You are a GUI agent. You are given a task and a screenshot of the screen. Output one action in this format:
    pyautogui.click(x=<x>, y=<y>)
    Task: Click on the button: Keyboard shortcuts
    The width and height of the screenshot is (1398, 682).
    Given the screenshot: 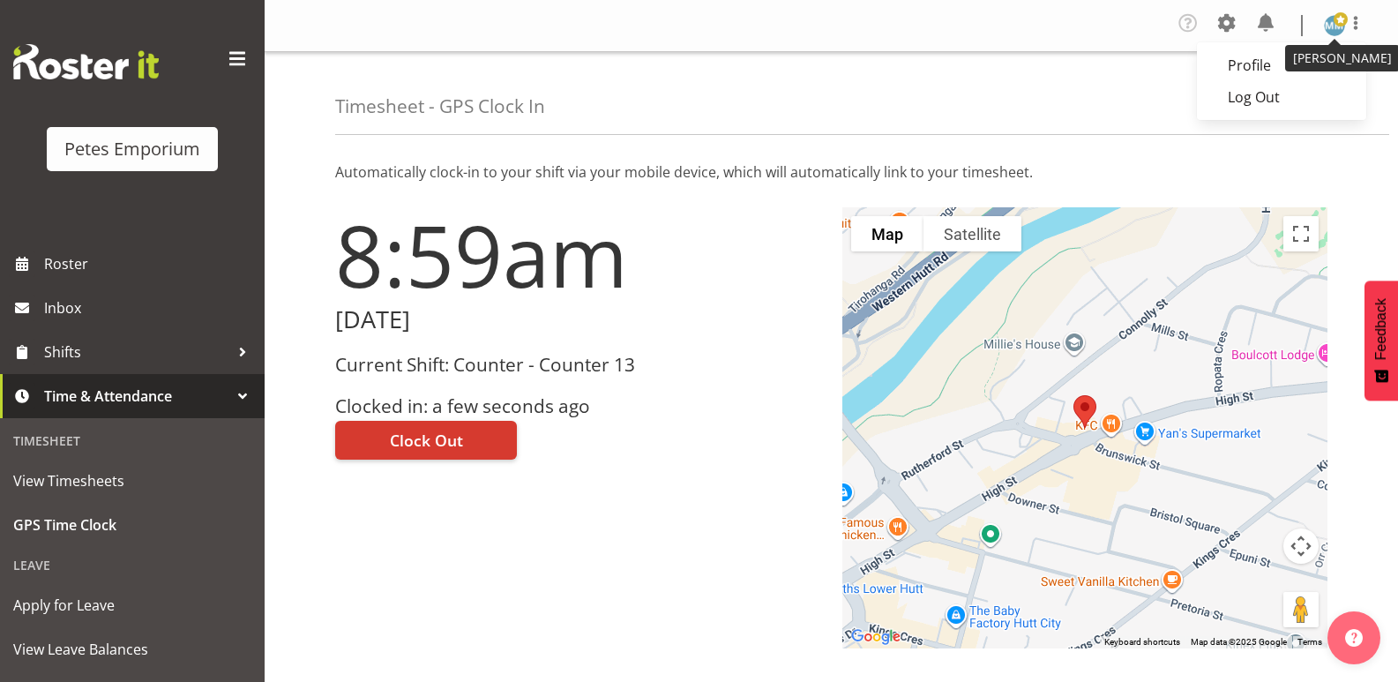 What is the action you would take?
    pyautogui.click(x=1142, y=642)
    